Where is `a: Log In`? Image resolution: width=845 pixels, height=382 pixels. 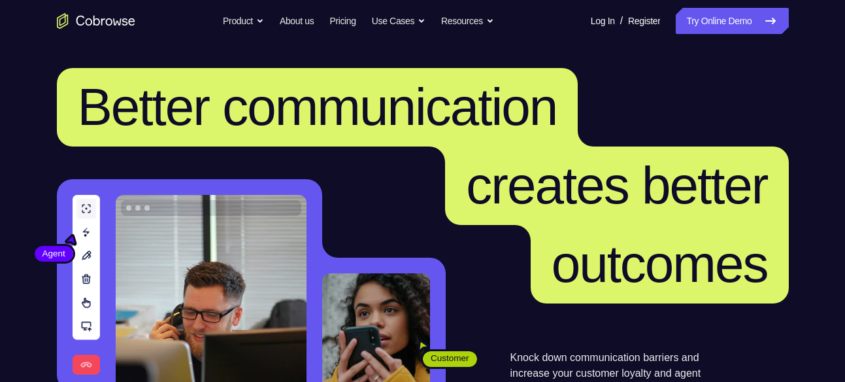 a: Log In is located at coordinates (603, 21).